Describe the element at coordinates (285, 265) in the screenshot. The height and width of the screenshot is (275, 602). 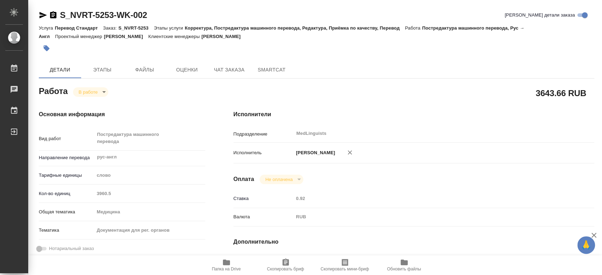
I see `button: Скопировать бриф` at that location.